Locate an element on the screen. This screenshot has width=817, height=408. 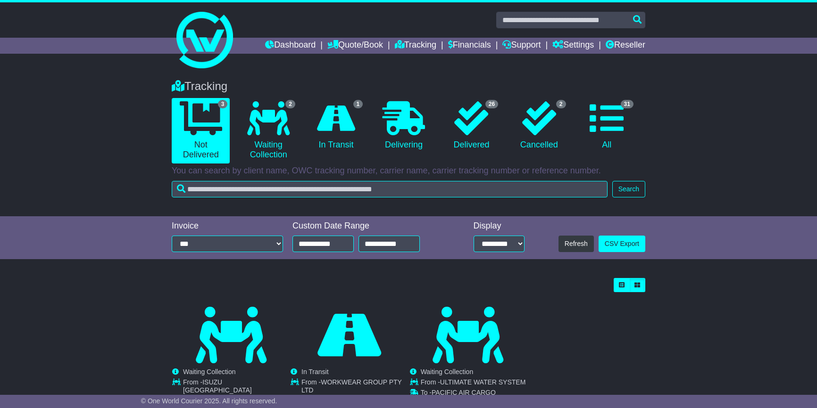
div: Custom Date Range is located at coordinates (368, 226).